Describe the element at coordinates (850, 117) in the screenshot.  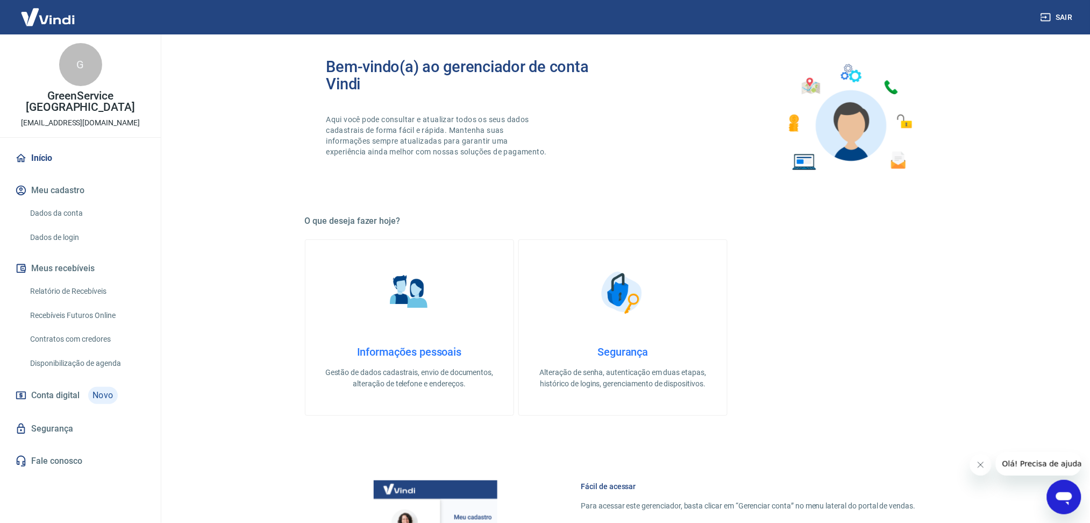
I see `img: Imagem de um avatar masculino com diversos icones exemplificando as funcionalidades do gerenciado...` at that location.